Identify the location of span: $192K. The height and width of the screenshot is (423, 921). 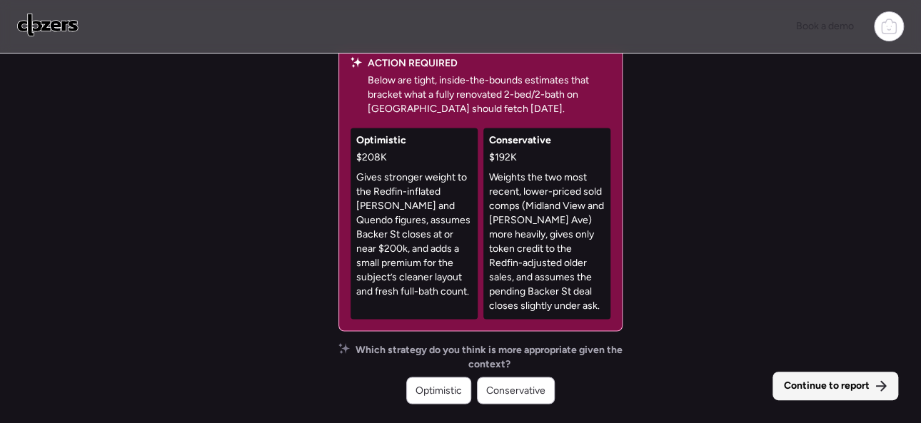
(503, 158).